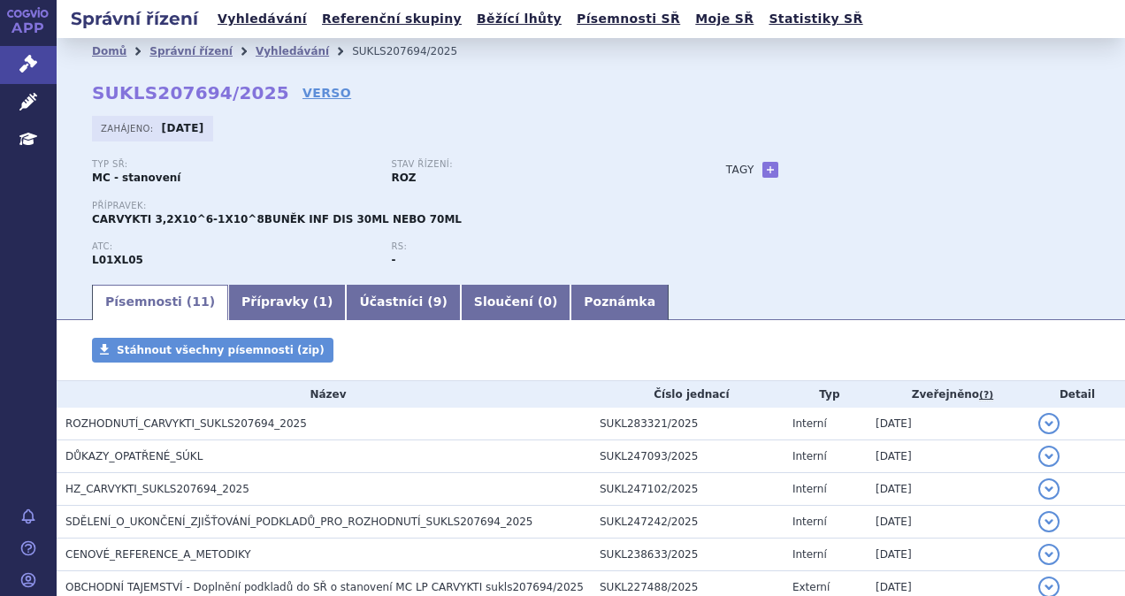  What do you see at coordinates (687, 424) in the screenshot?
I see `td: SUKL283321/2025` at bounding box center [687, 424].